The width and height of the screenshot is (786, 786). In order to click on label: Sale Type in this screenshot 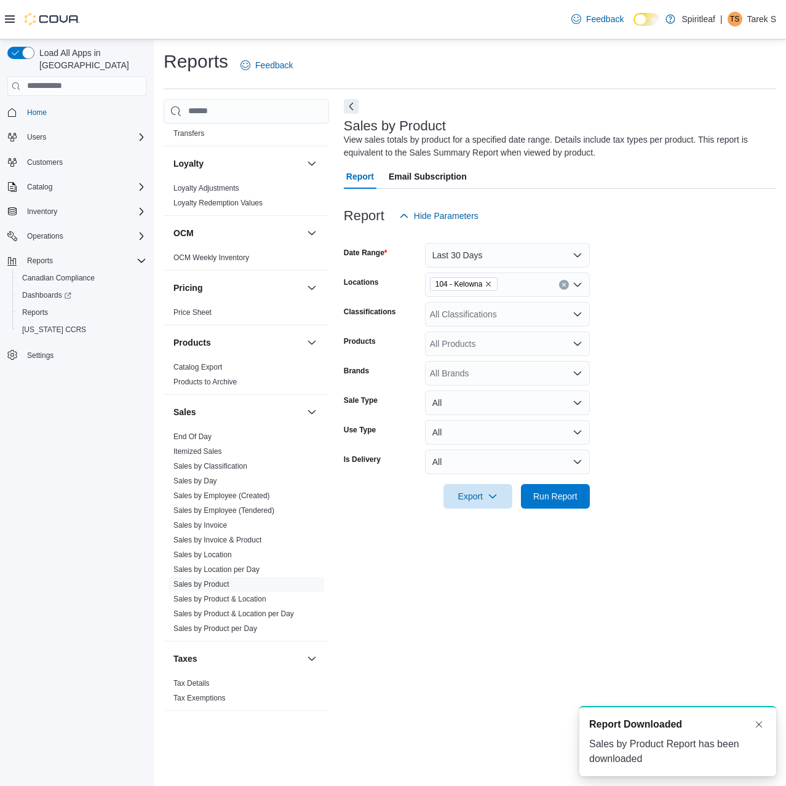, I will do `click(360, 400)`.